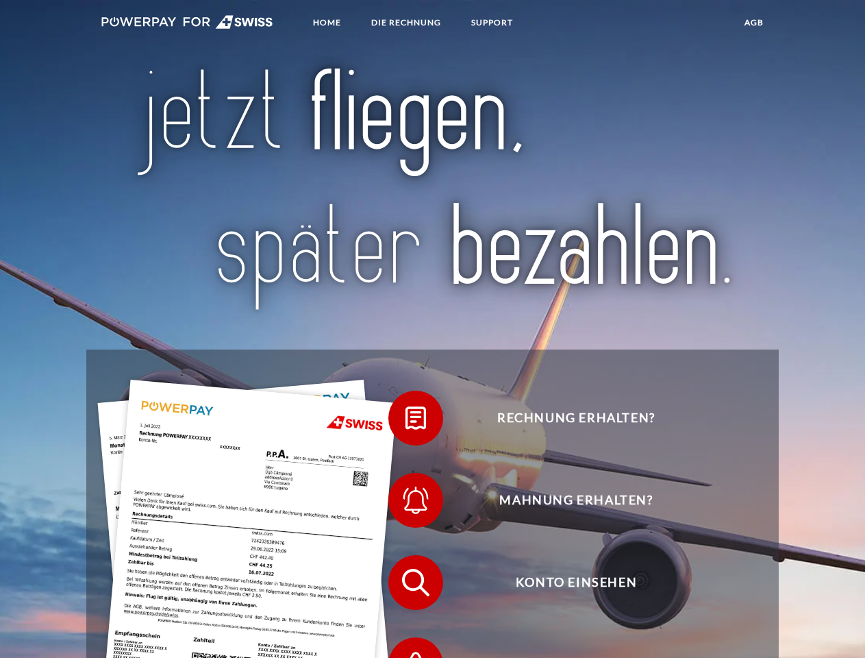 This screenshot has height=658, width=865. I want to click on span: Mahnung erhalten?, so click(576, 500).